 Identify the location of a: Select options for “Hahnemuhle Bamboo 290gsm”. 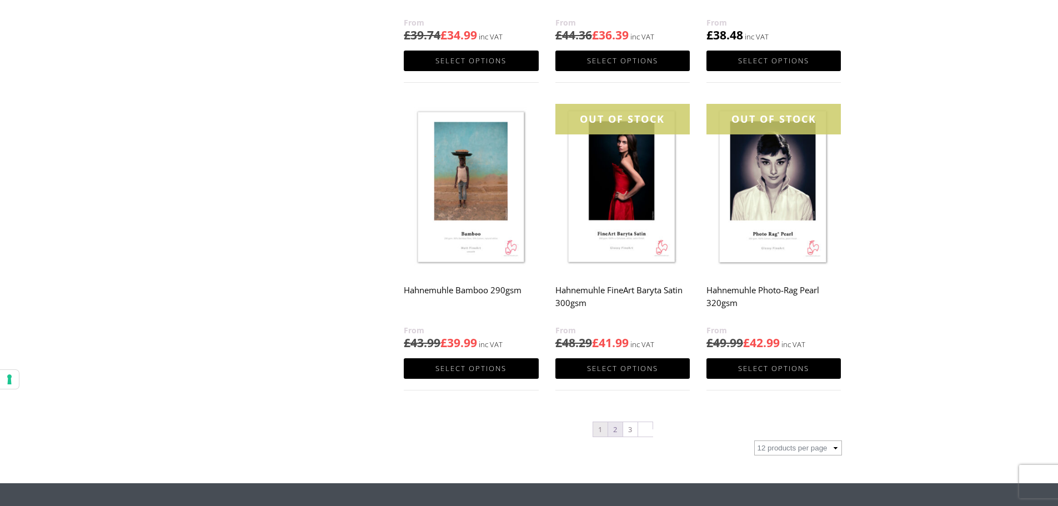
(471, 368).